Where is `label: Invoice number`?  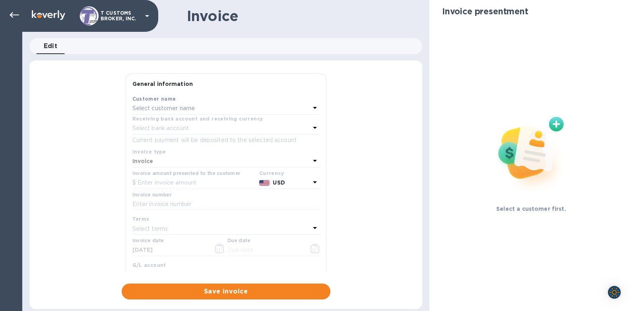
label: Invoice number is located at coordinates (152, 195).